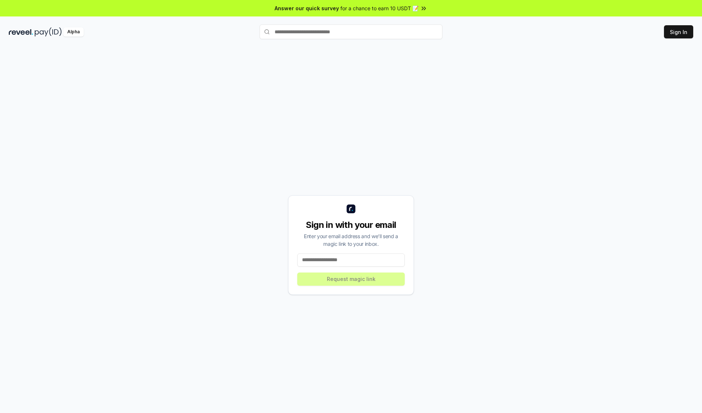  What do you see at coordinates (48, 32) in the screenshot?
I see `img: pay_id` at bounding box center [48, 32].